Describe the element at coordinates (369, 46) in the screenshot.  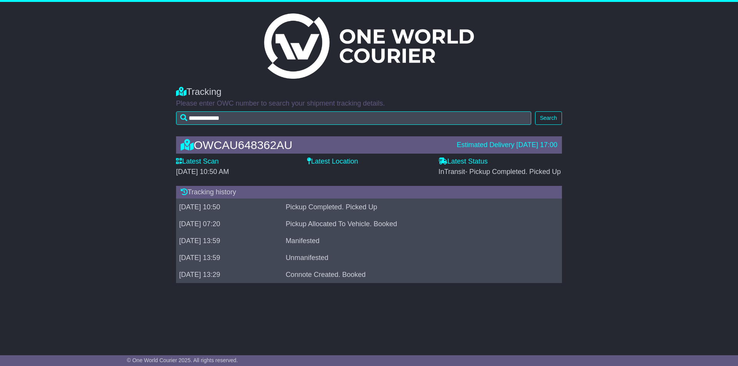
I see `img: Light` at that location.